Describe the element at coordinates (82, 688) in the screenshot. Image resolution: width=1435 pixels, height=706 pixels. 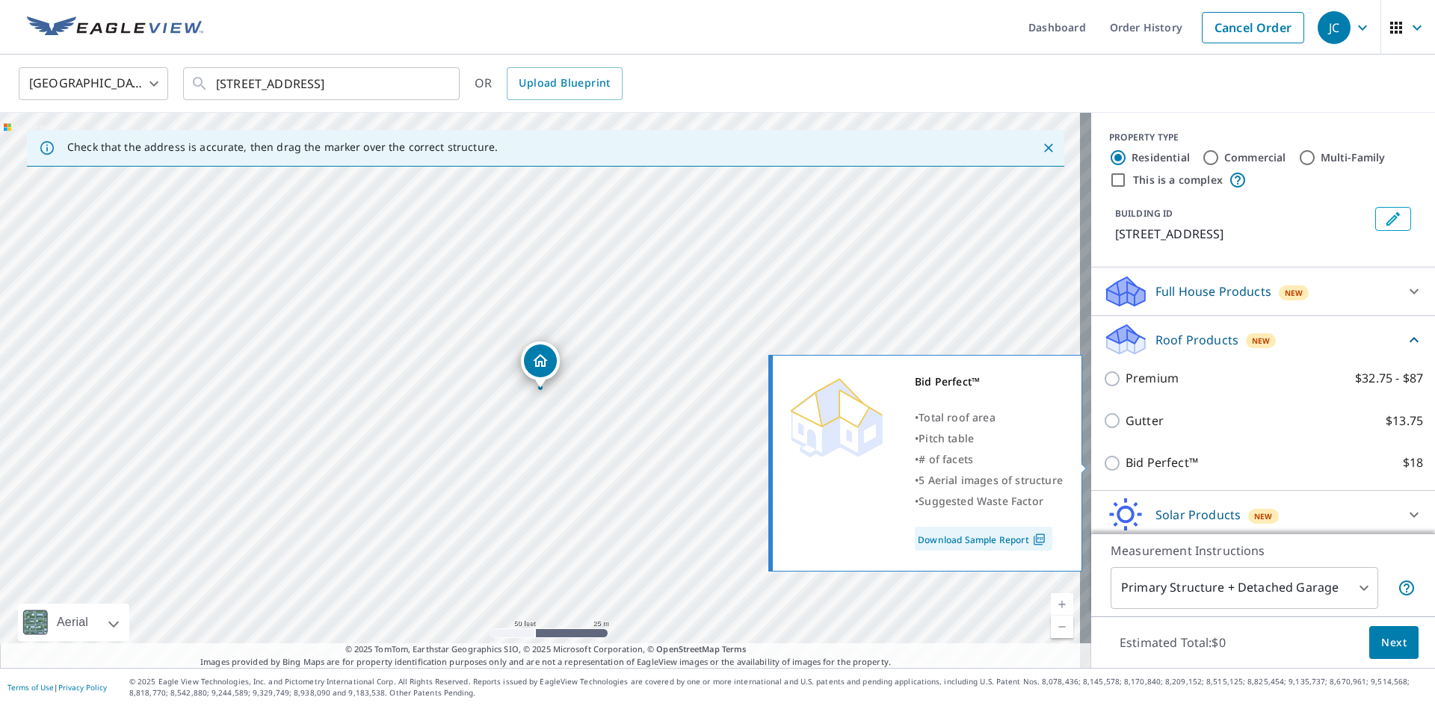
I see `a: Privacy Policy` at that location.